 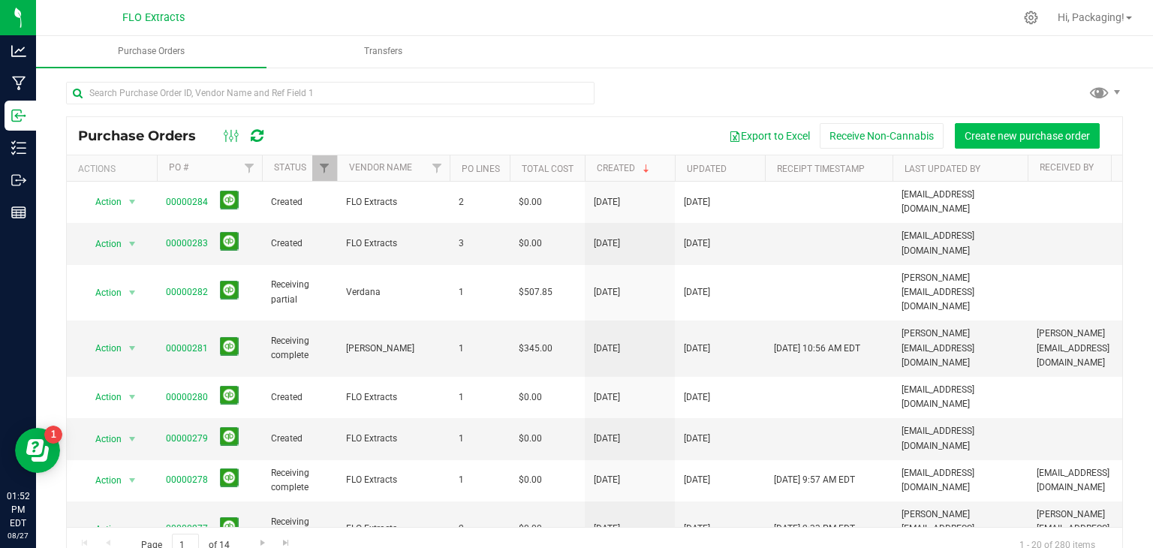 What do you see at coordinates (187, 292) in the screenshot?
I see `a: 00000282` at bounding box center [187, 292].